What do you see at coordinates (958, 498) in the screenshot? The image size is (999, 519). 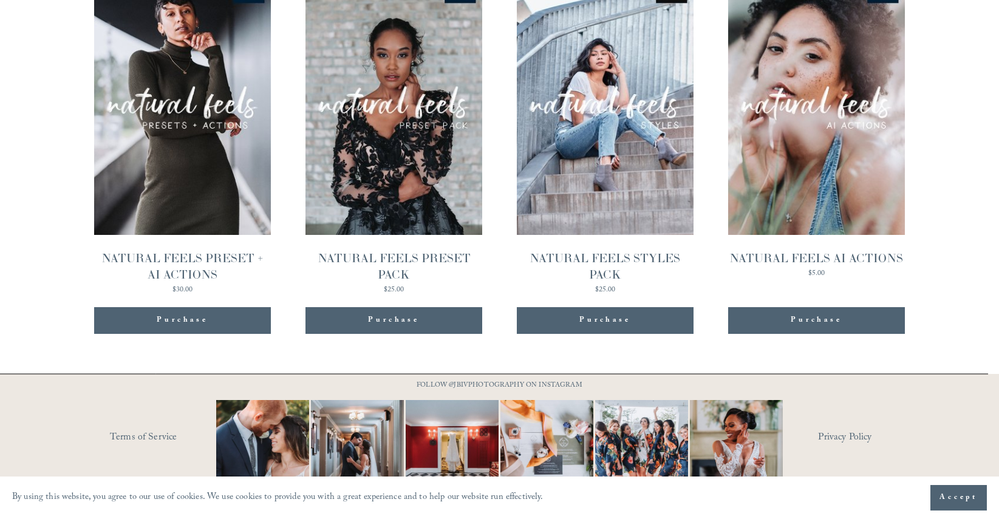 I see `span: Accept` at bounding box center [958, 498].